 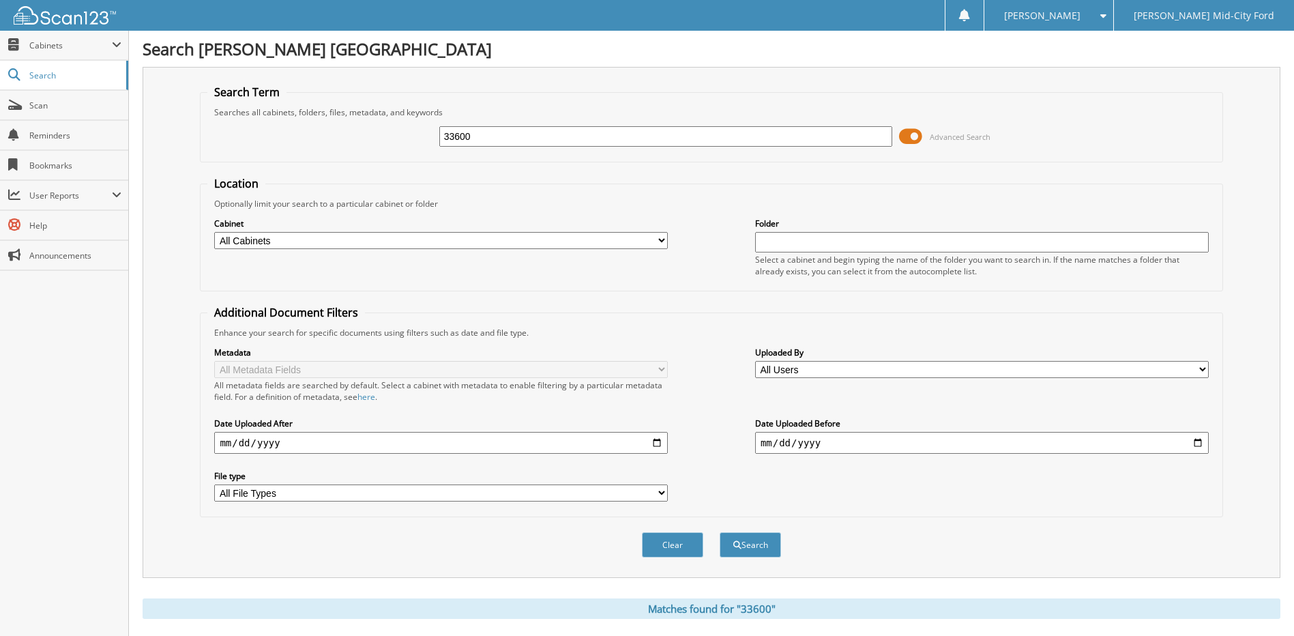 I want to click on label: Uploaded By, so click(x=982, y=352).